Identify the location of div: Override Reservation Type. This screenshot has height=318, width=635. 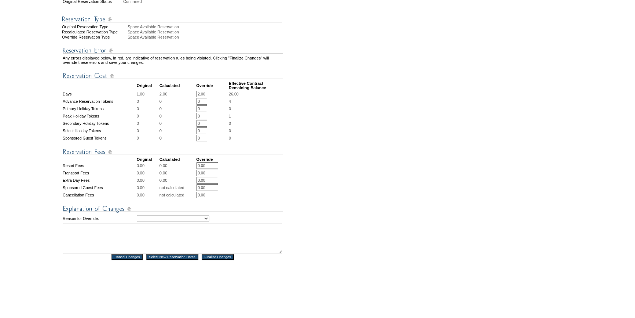
(94, 37).